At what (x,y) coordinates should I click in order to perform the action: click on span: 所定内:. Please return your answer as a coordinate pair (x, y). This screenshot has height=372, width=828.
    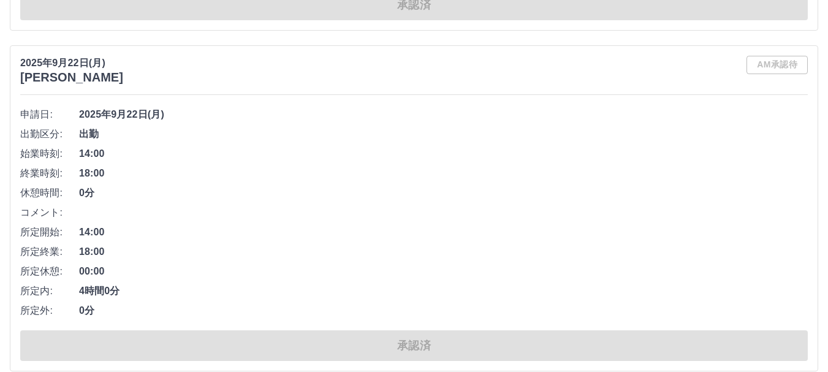
    Looking at the image, I should click on (50, 291).